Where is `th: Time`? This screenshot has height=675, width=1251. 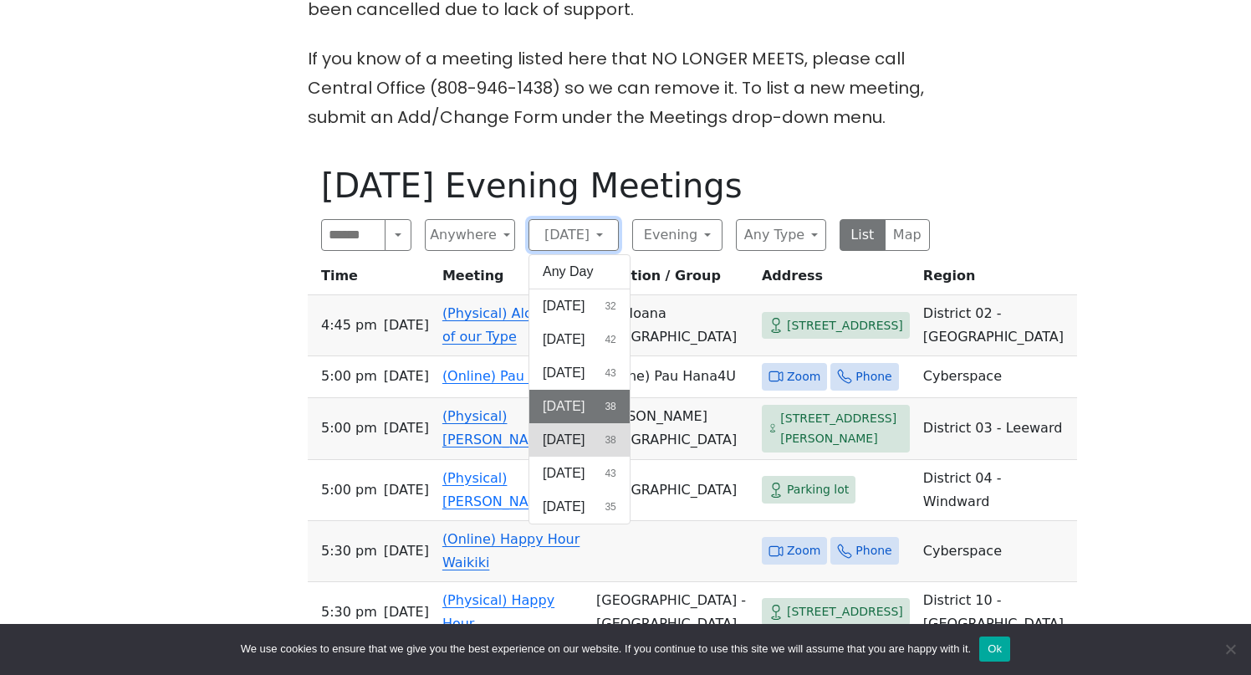 th: Time is located at coordinates (371, 279).